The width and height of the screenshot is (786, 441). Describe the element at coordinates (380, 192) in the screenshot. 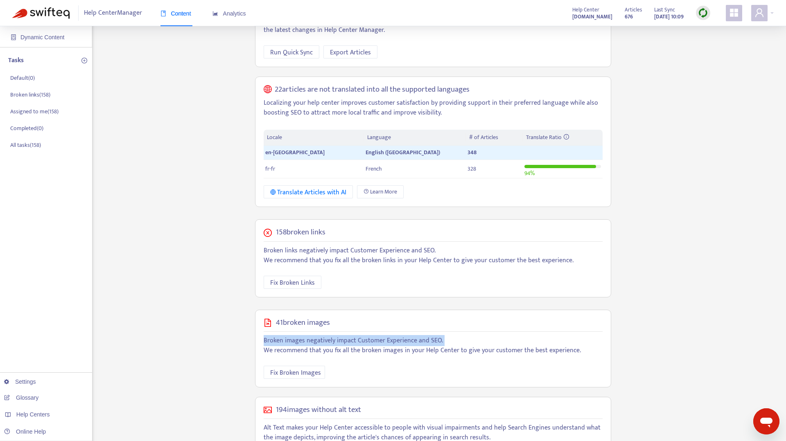

I see `a: Learn More` at that location.